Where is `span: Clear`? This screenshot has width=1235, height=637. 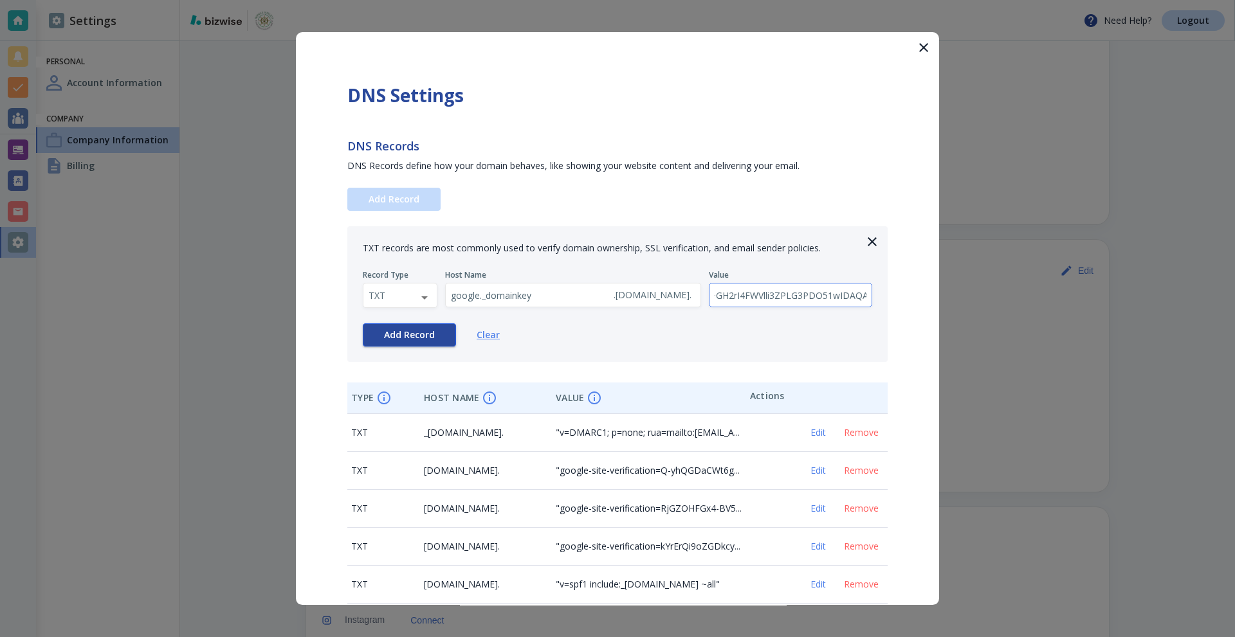
span: Clear is located at coordinates (488, 335).